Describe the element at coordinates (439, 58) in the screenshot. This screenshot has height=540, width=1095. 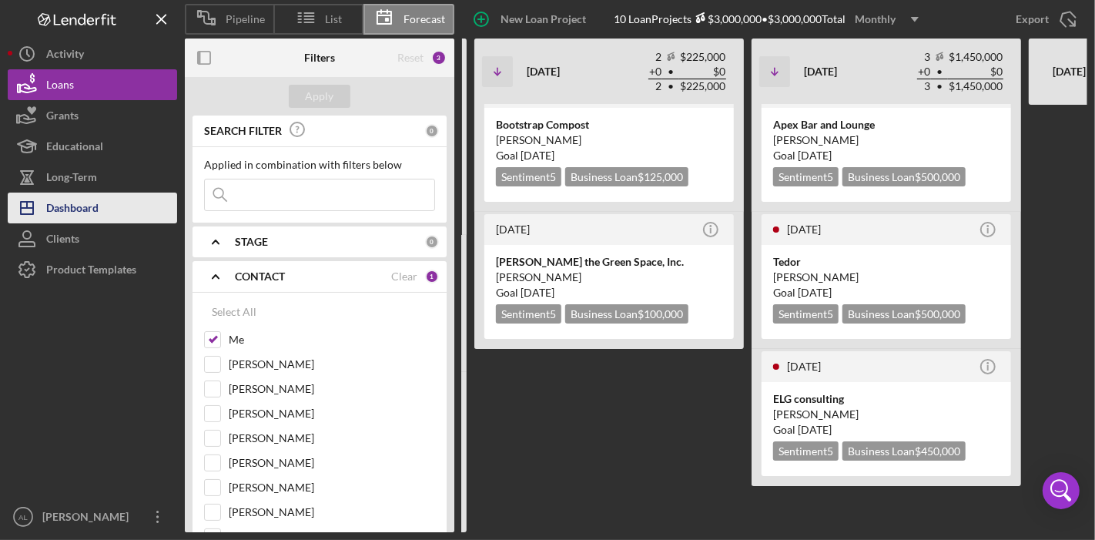
I see `div: 3` at that location.